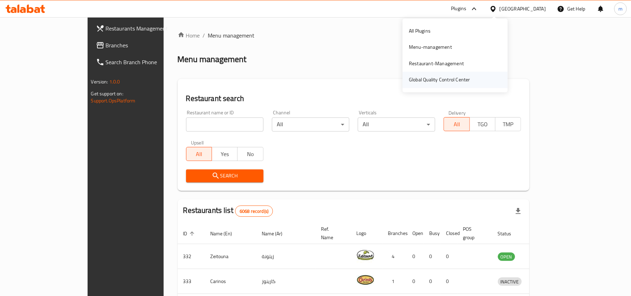 The width and height of the screenshot is (631, 296). What do you see at coordinates (228, 210) in the screenshot?
I see `h2: Restaurants list` at bounding box center [228, 210].